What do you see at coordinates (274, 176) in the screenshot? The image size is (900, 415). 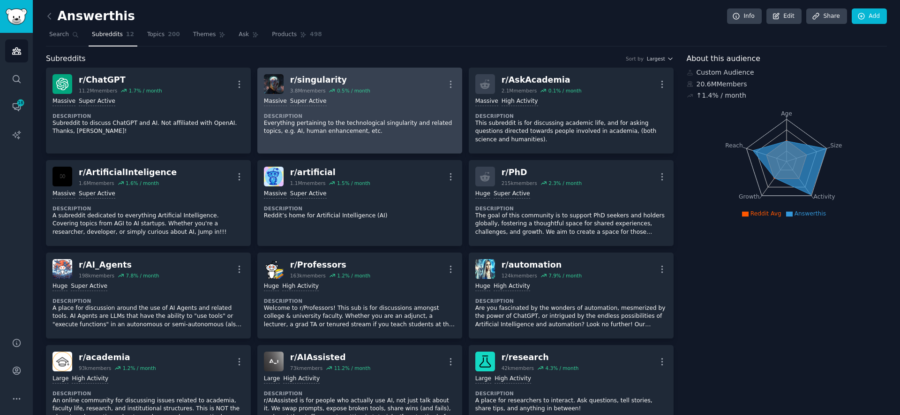 I see `img: artificial` at bounding box center [274, 176].